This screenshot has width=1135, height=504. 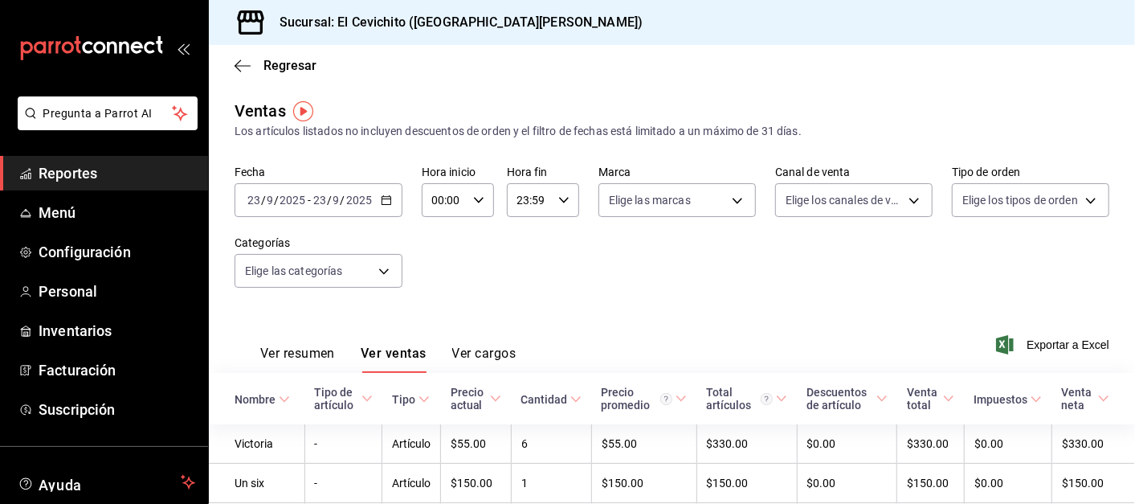 What do you see at coordinates (931, 398) in the screenshot?
I see `span: Venta total` at bounding box center [931, 398].